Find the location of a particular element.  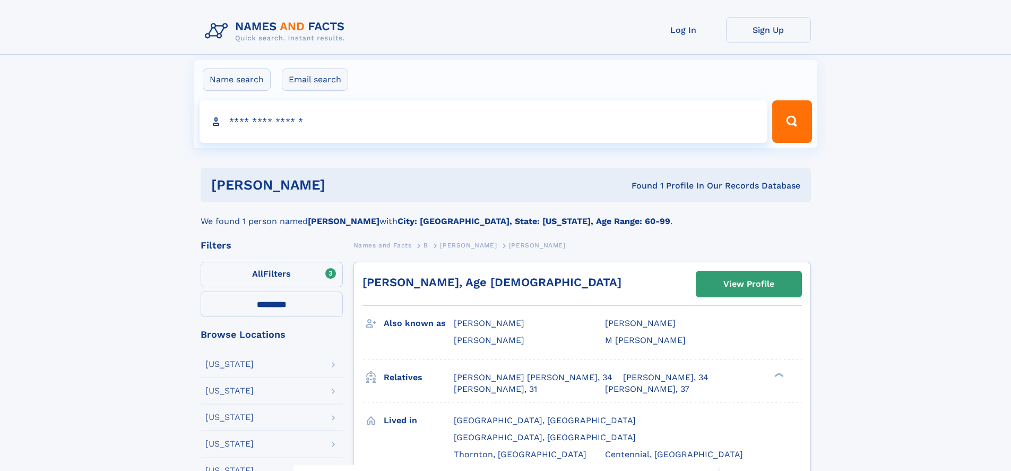

img: Logo Names and Facts is located at coordinates (277, 31).